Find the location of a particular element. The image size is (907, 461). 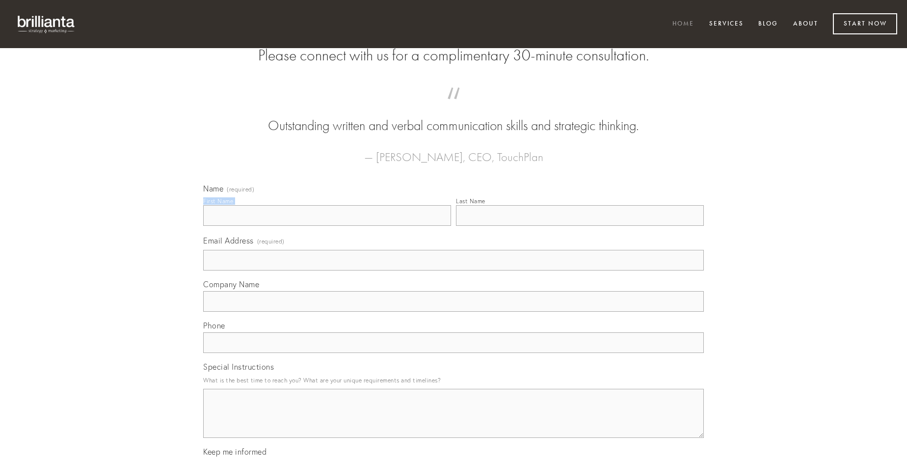

a: Services is located at coordinates (727, 24).